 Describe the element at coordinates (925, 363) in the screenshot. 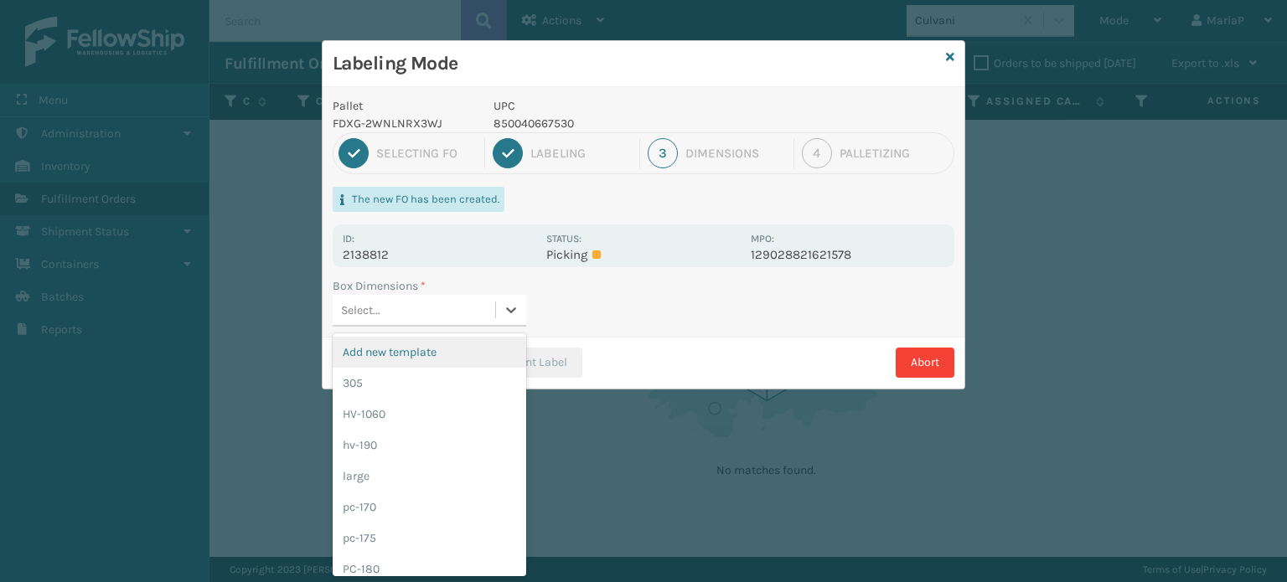

I see `button: Abort` at that location.